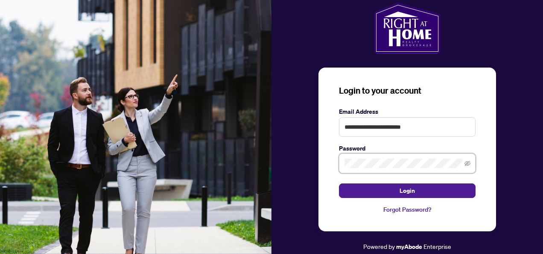  Describe the element at coordinates (407, 90) in the screenshot. I see `h3: Login to your account` at that location.